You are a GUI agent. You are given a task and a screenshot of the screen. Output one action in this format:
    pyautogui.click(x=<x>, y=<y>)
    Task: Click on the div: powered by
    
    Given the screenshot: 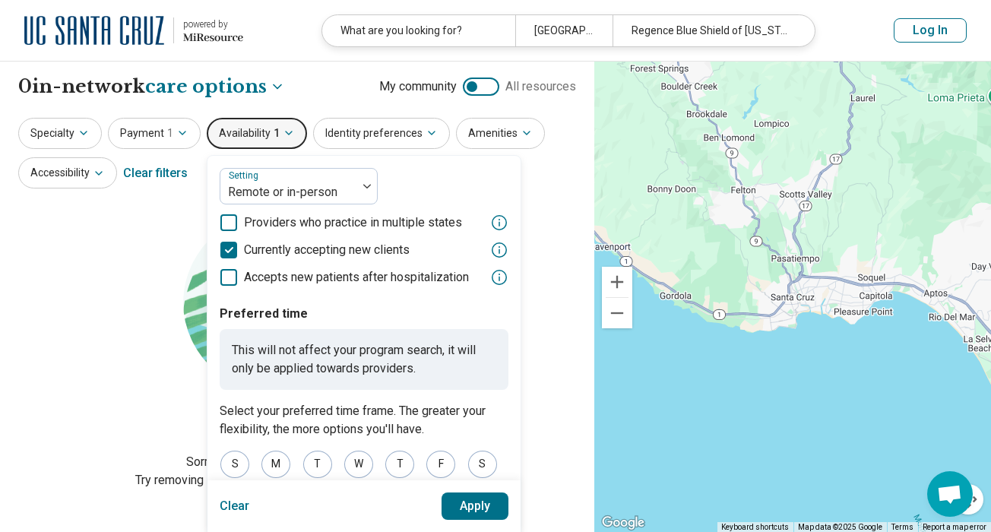 What is the action you would take?
    pyautogui.click(x=213, y=24)
    